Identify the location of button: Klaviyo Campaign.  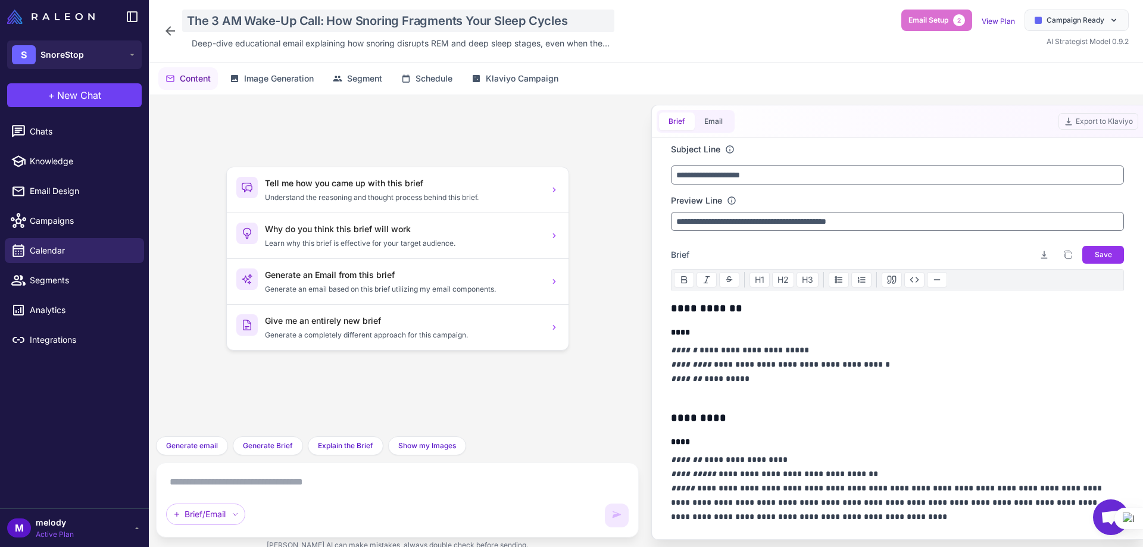
(515, 79).